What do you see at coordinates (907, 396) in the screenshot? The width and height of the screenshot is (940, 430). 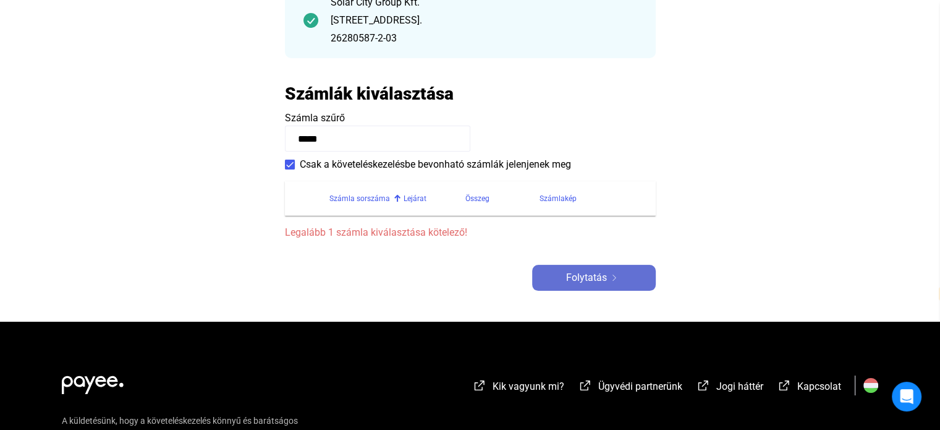 I see `div: Open Intercom Messenger` at bounding box center [907, 396].